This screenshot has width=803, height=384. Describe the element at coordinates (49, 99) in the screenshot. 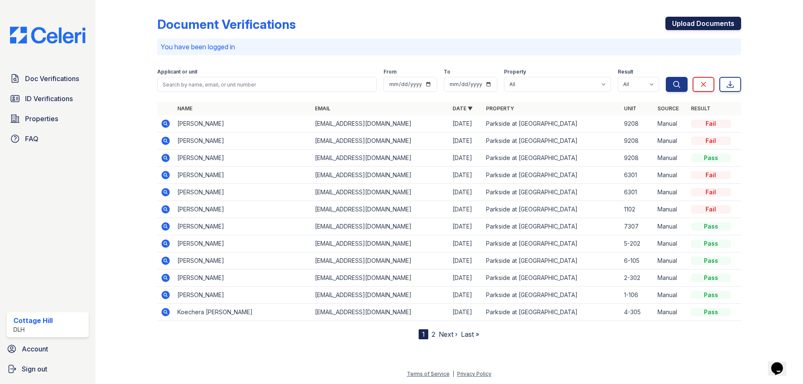

I see `span: ID Verifications` at that location.